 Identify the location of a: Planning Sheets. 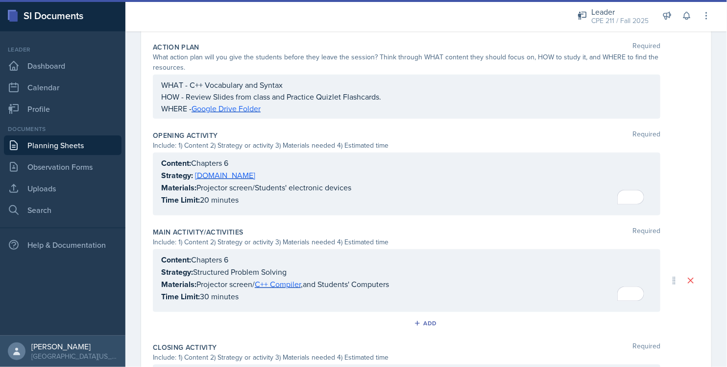
(63, 145).